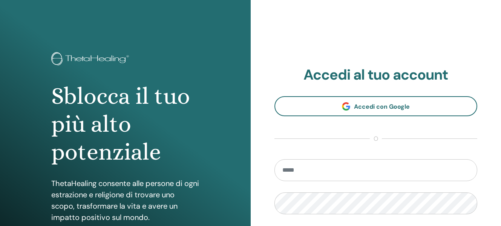 The image size is (501, 226). What do you see at coordinates (376, 106) in the screenshot?
I see `a: Accedi con Google` at bounding box center [376, 106].